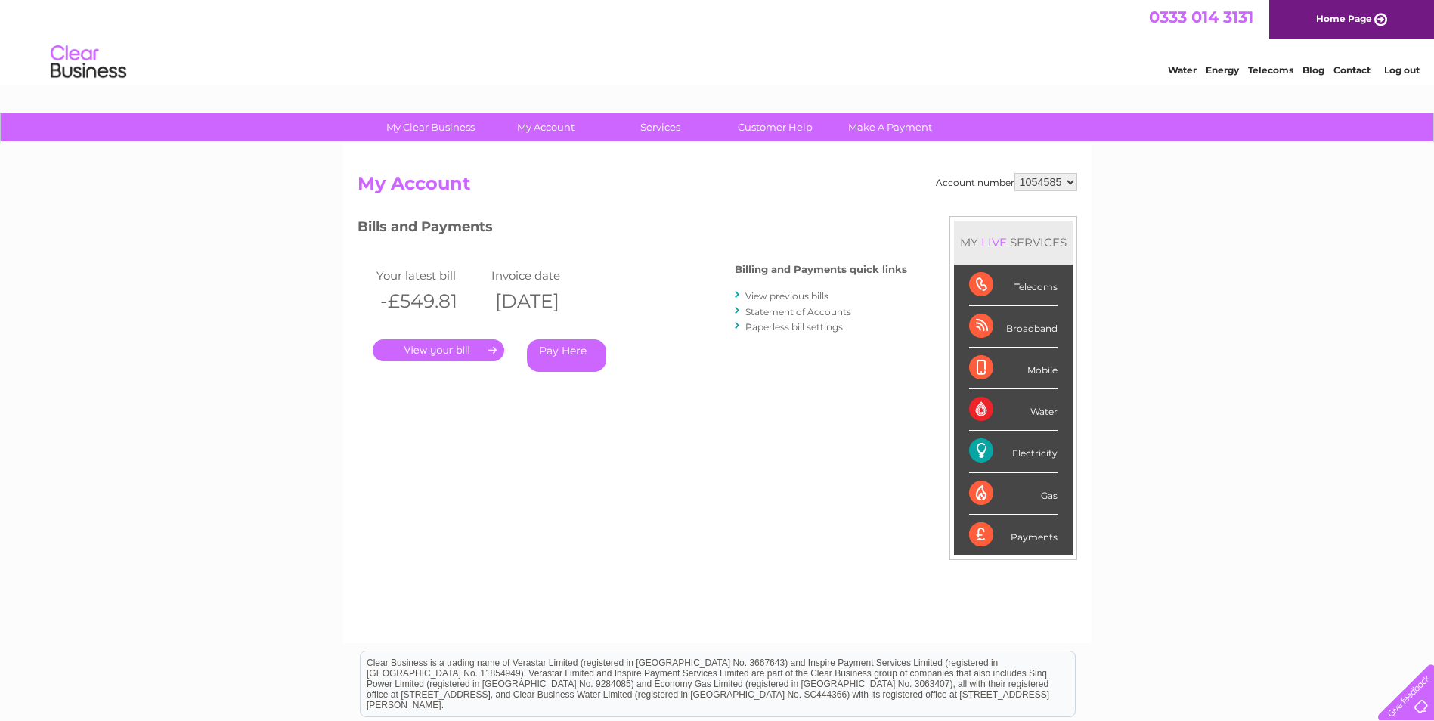  I want to click on td: Your latest bill, so click(430, 275).